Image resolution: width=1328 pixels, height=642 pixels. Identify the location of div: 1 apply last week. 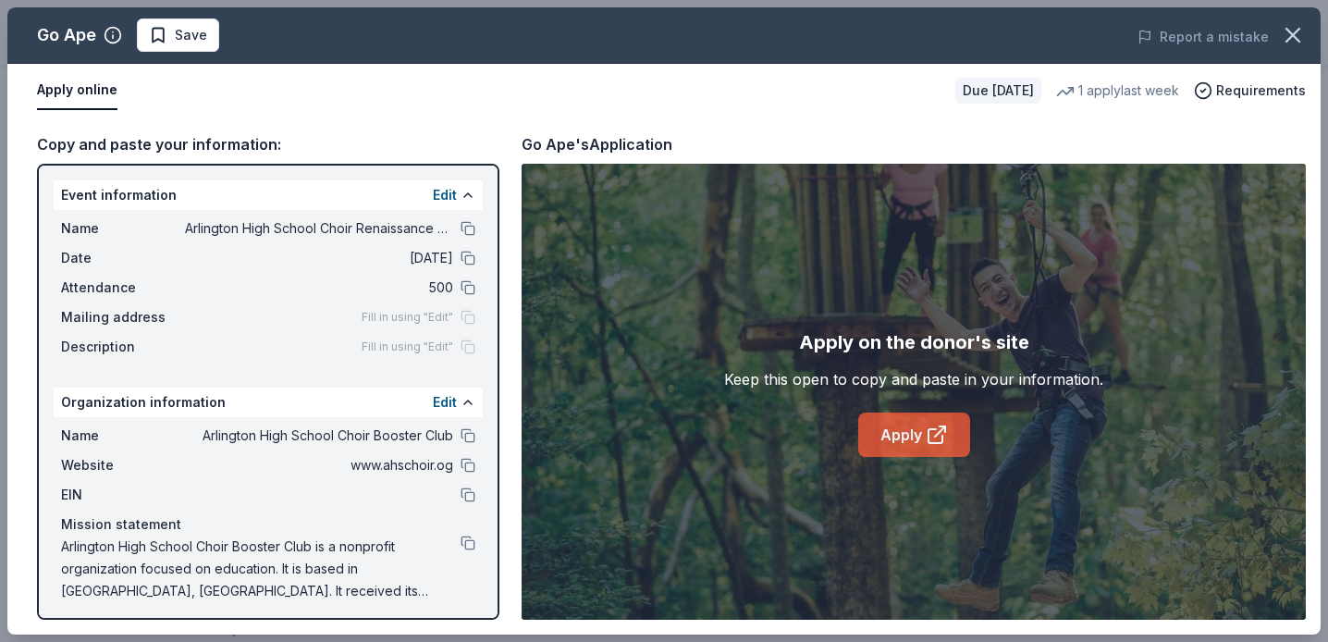
(1117, 91).